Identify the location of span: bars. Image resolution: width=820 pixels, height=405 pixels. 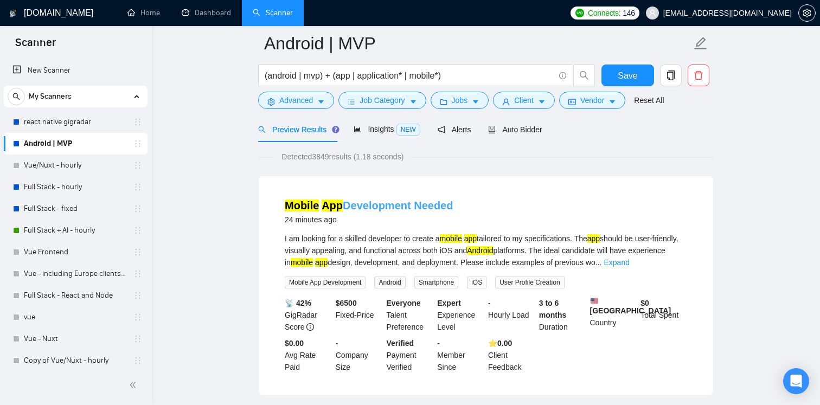
(351, 101).